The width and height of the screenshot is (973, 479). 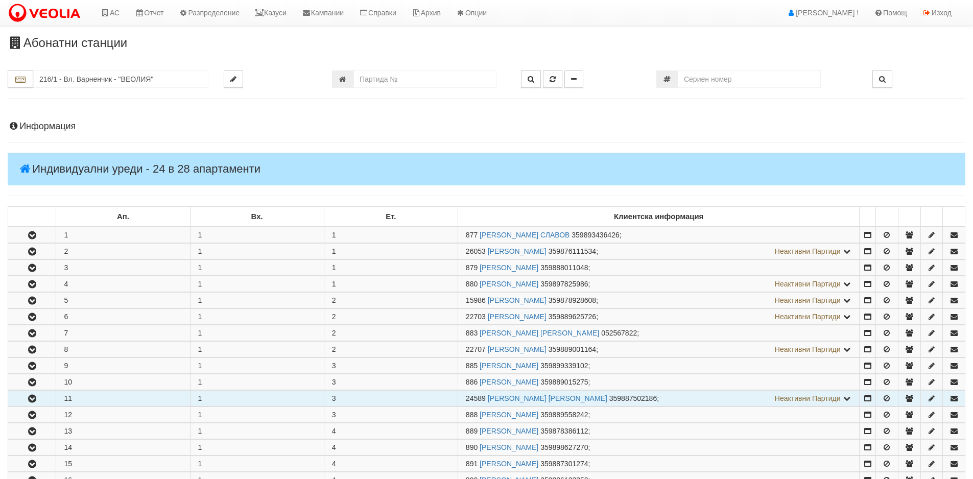 What do you see at coordinates (123, 415) in the screenshot?
I see `td: 12` at bounding box center [123, 415].